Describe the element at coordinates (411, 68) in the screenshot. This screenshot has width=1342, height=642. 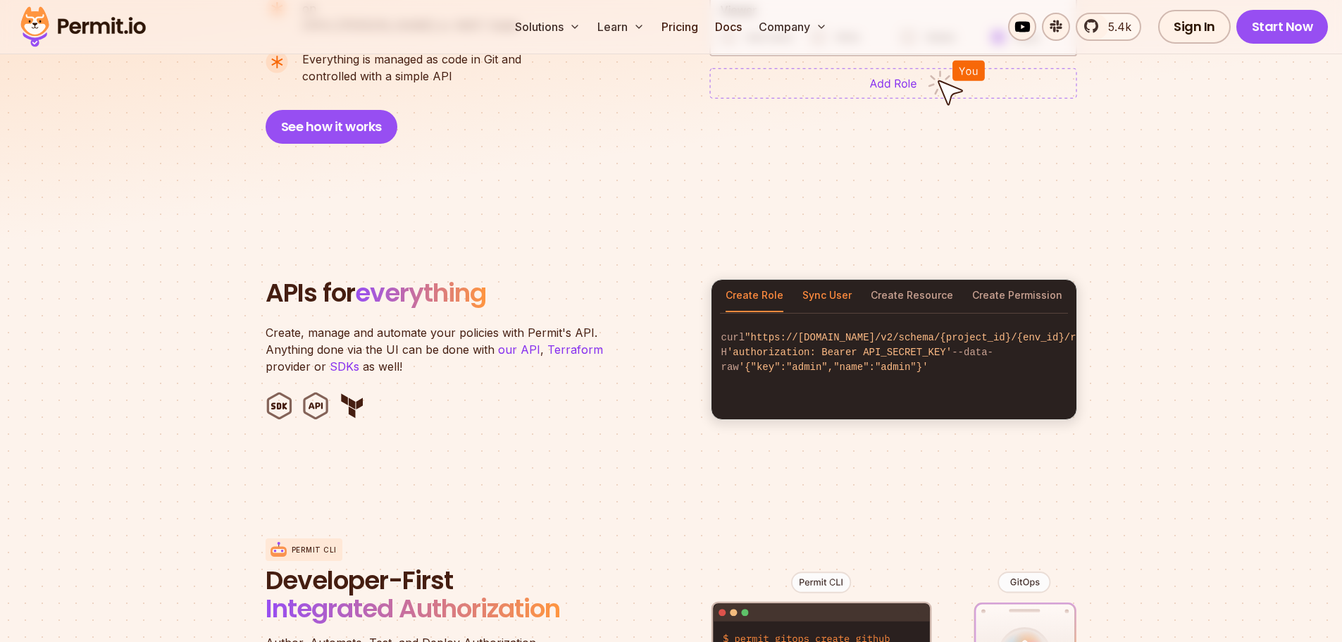
I see `p: controlled with a simple API` at that location.